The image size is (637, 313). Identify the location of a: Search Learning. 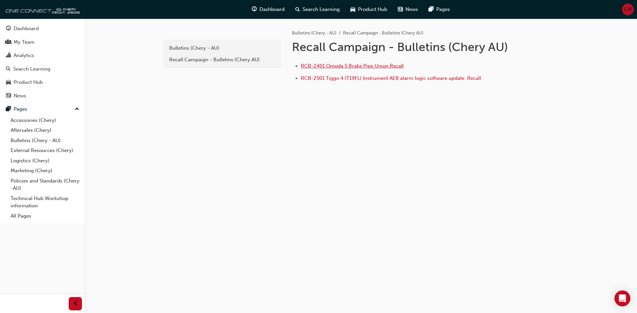
(42, 69).